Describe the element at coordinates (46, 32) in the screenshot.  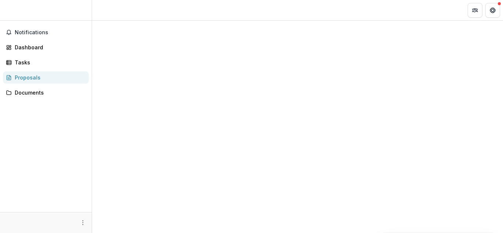
I see `button: Notifications` at that location.